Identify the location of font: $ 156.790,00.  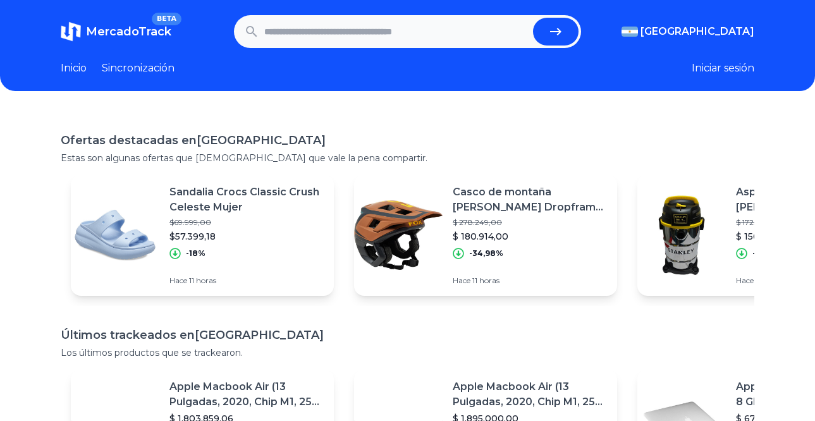
(764, 236).